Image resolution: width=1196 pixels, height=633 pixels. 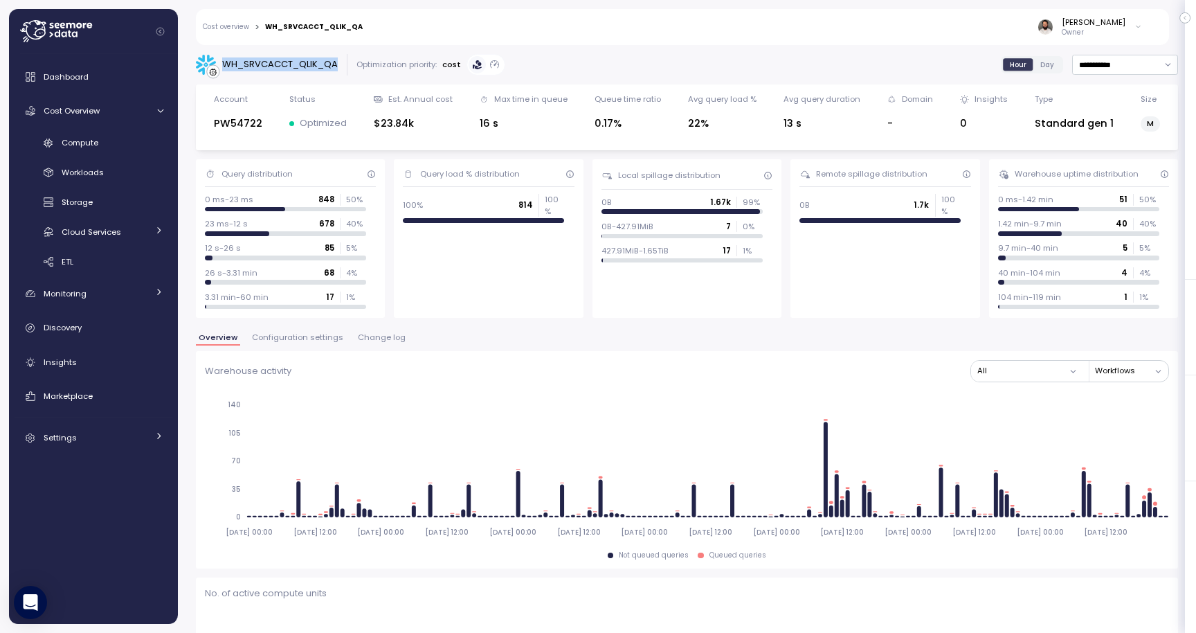 What do you see at coordinates (93, 438) in the screenshot?
I see `a: Settings` at bounding box center [93, 438].